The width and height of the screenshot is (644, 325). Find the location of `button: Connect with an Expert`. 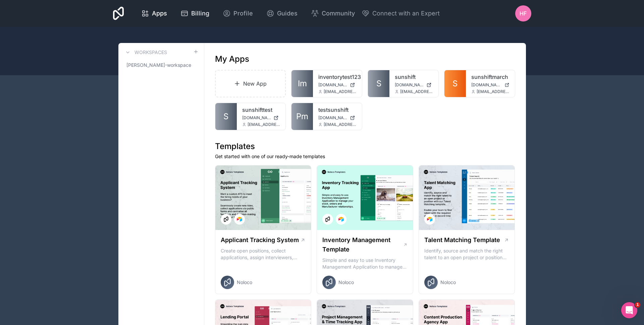

button: Connect with an Expert is located at coordinates (400, 13).